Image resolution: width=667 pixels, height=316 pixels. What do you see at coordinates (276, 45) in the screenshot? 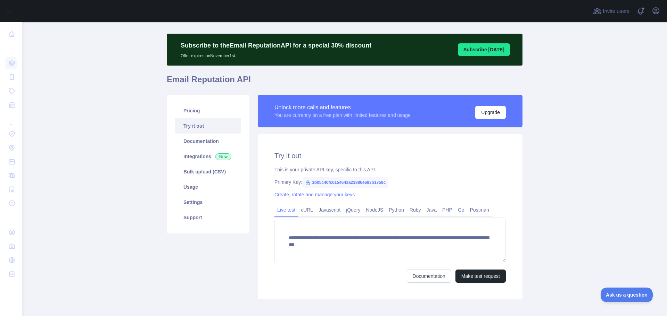
I see `p: Subscribe to the Email Reputation API for a special 30 % discount` at bounding box center [276, 45].